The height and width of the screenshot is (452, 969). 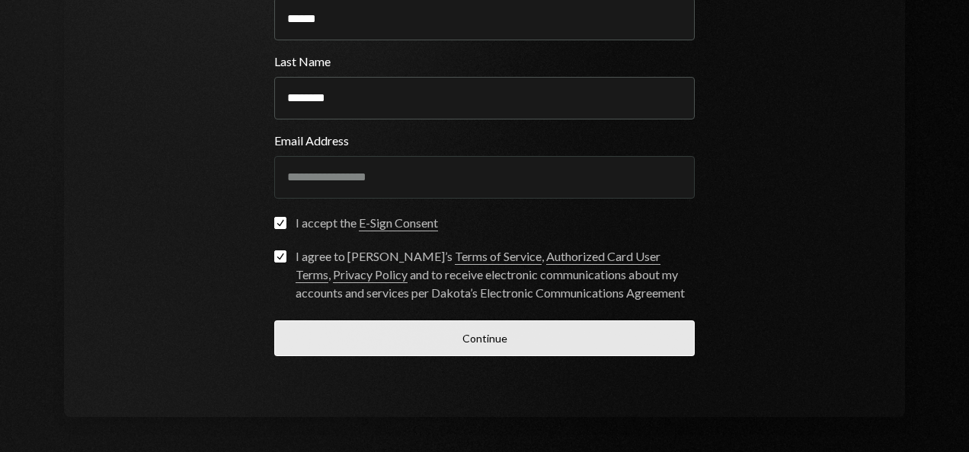 I want to click on a: Authorized Card User Terms, so click(x=477, y=266).